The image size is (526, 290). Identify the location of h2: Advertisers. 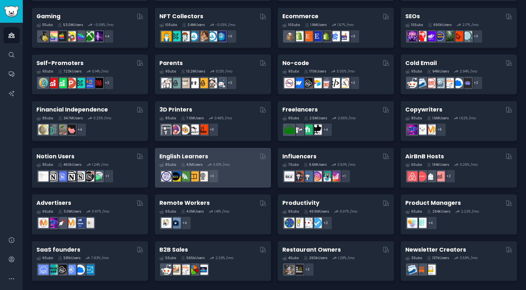
(54, 203).